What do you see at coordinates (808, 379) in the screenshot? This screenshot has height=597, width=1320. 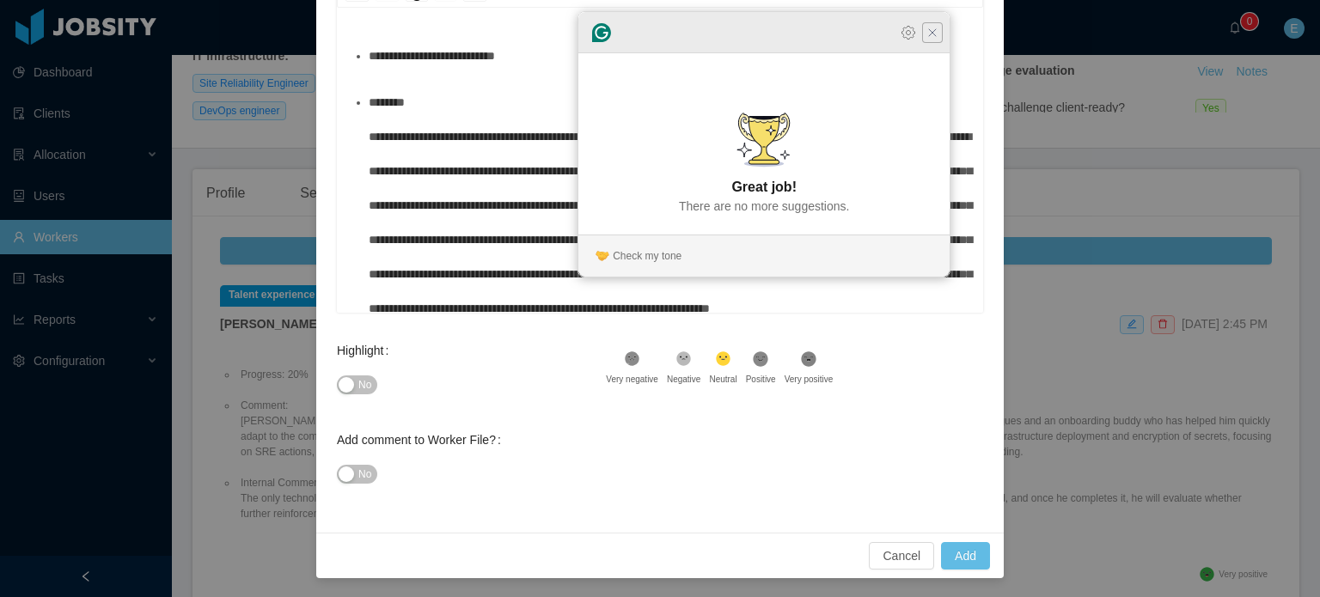 I see `div: Very positive` at bounding box center [808, 379].